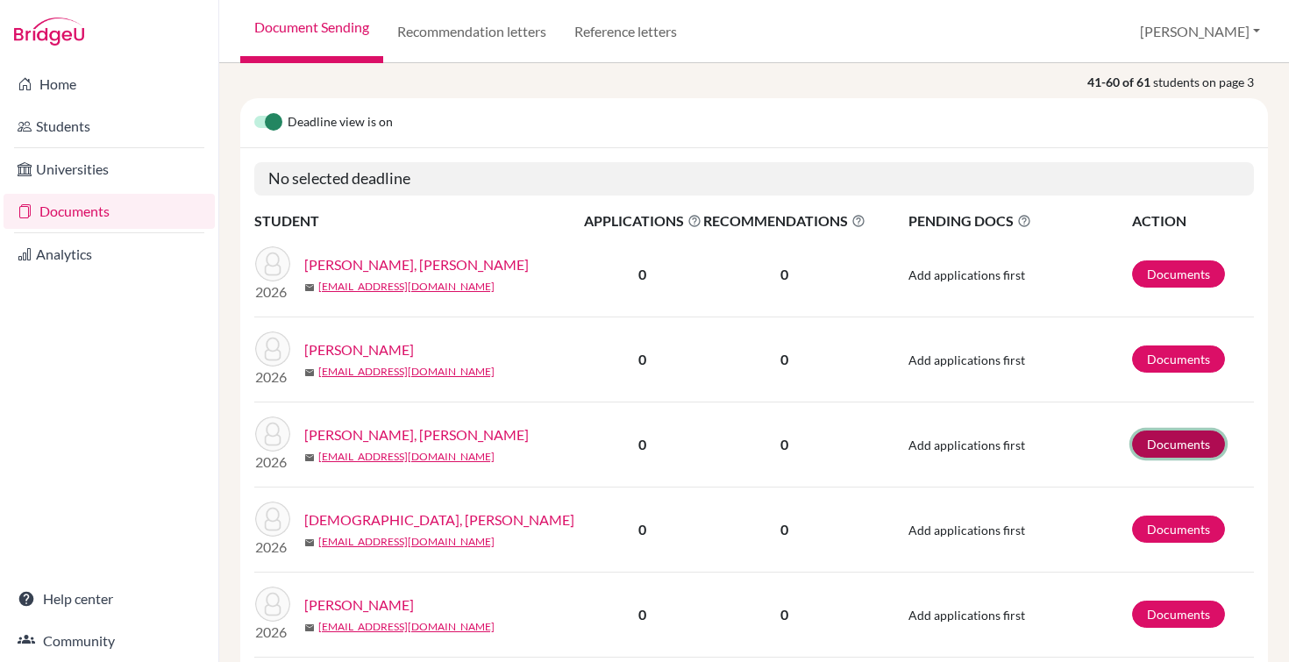 Image resolution: width=1289 pixels, height=662 pixels. Describe the element at coordinates (643, 221) in the screenshot. I see `span: APPLICATIONS` at that location.